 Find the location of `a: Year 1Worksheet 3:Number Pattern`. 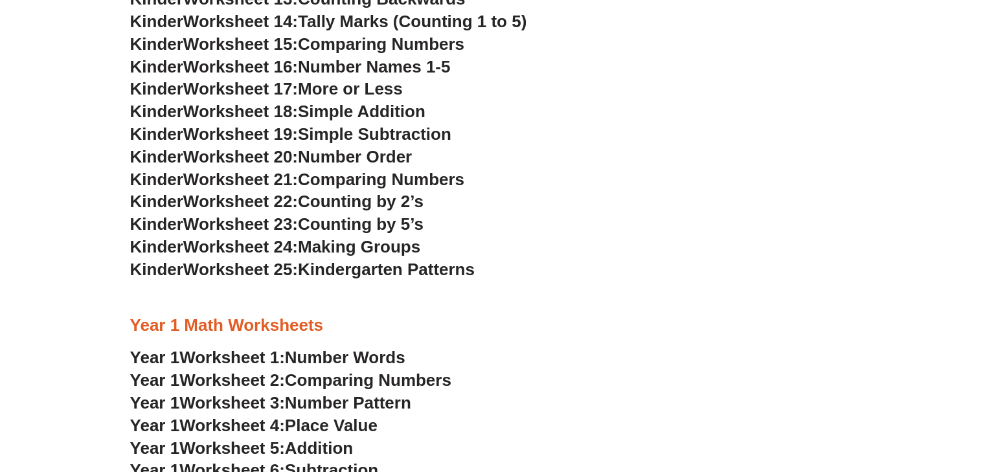

a: Year 1Worksheet 3:Number Pattern is located at coordinates (271, 403).